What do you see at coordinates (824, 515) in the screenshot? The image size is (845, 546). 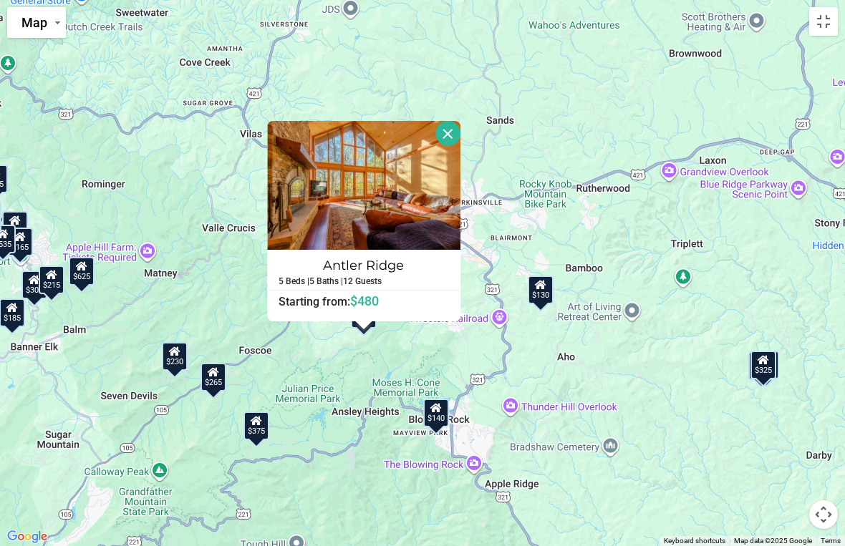 I see `button: Map camera controls` at bounding box center [824, 515].